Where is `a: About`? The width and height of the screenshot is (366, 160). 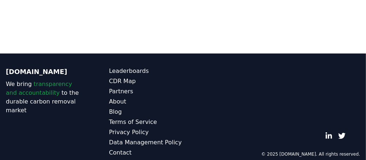
a: About is located at coordinates (146, 101).